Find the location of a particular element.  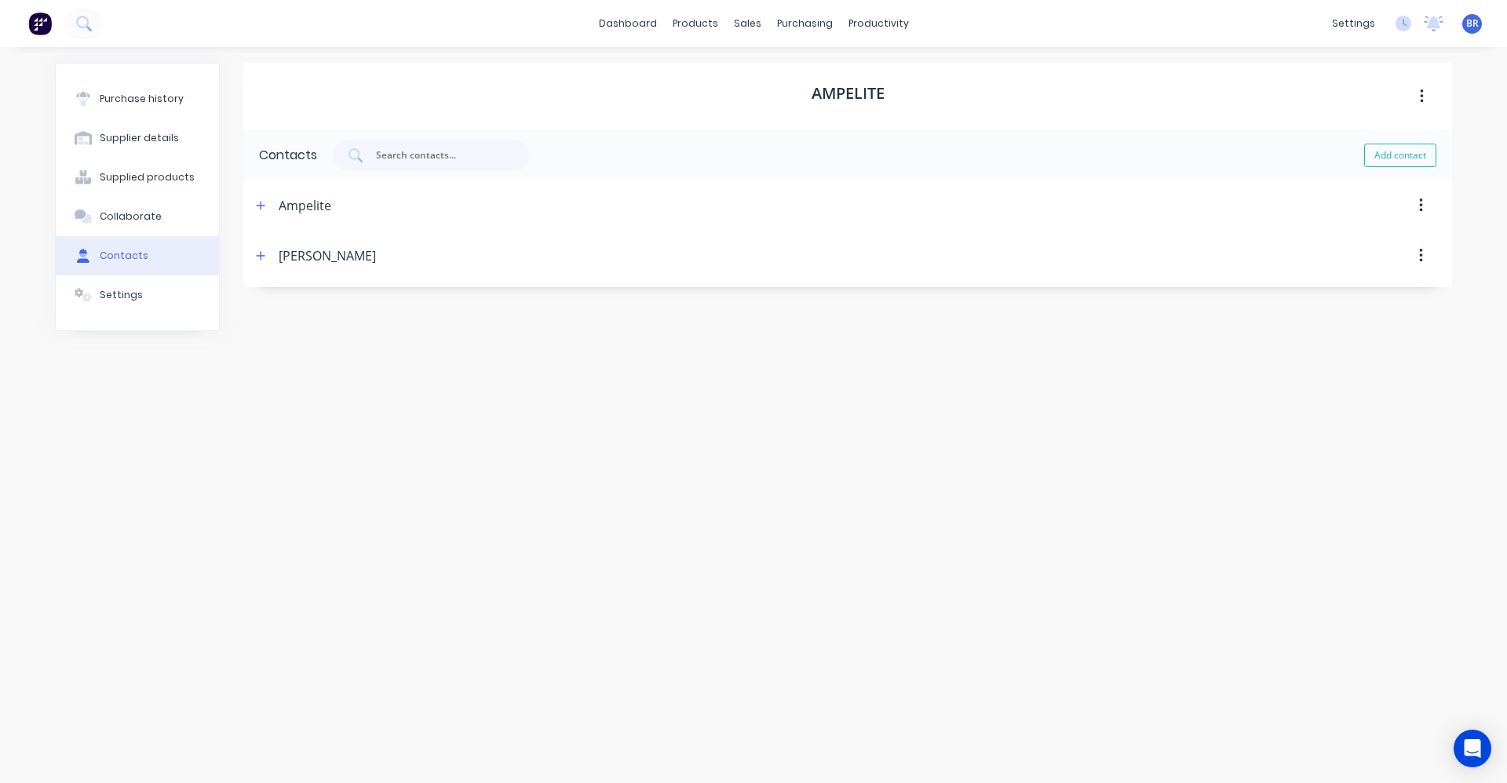

div: Open Intercom Messenger is located at coordinates (1472, 749).